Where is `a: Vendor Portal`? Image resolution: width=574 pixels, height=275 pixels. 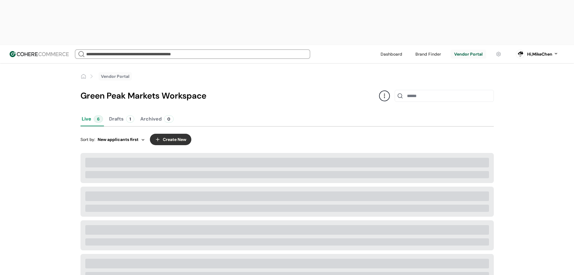
a: Vendor Portal is located at coordinates (115, 76).